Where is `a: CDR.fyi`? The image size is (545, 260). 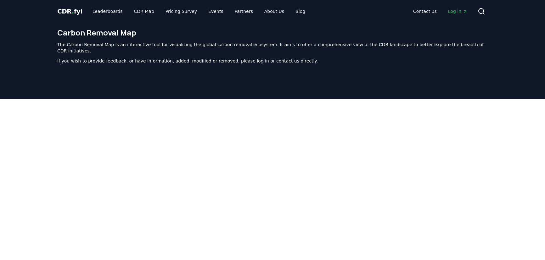
a: CDR.fyi is located at coordinates (70, 11).